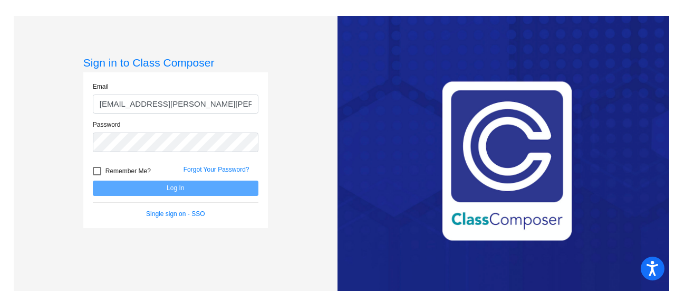 Image resolution: width=675 pixels, height=291 pixels. Describe the element at coordinates (101, 87) in the screenshot. I see `label: Email` at that location.